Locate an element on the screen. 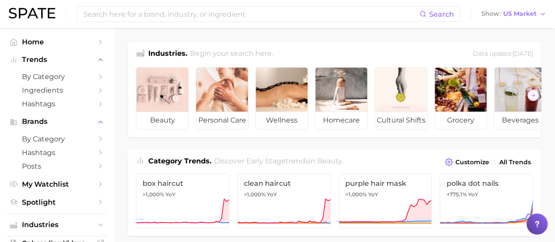 This screenshot has height=242, width=555. a: My Watchlist is located at coordinates (57, 184).